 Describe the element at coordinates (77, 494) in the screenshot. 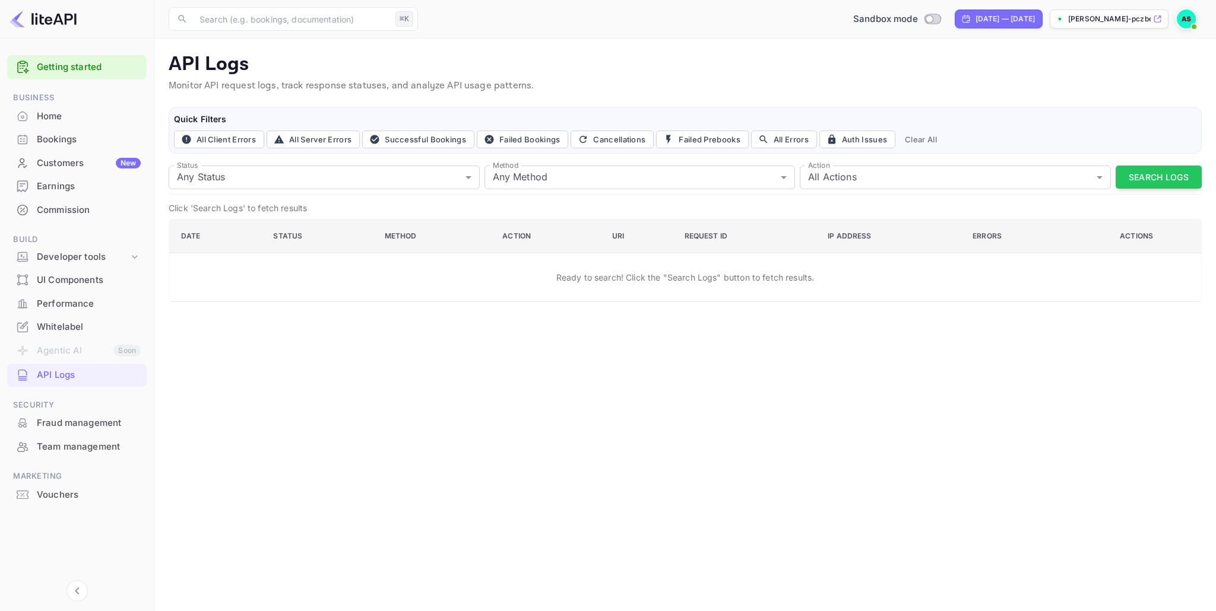

I see `a: Vouchers` at that location.